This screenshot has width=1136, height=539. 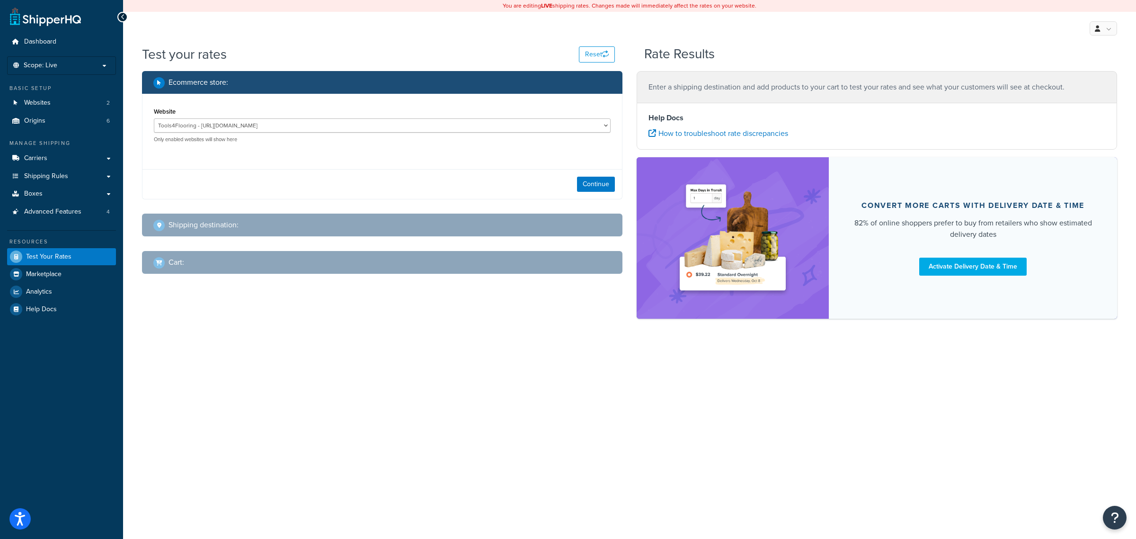 I want to click on h2: Rate Results, so click(x=679, y=54).